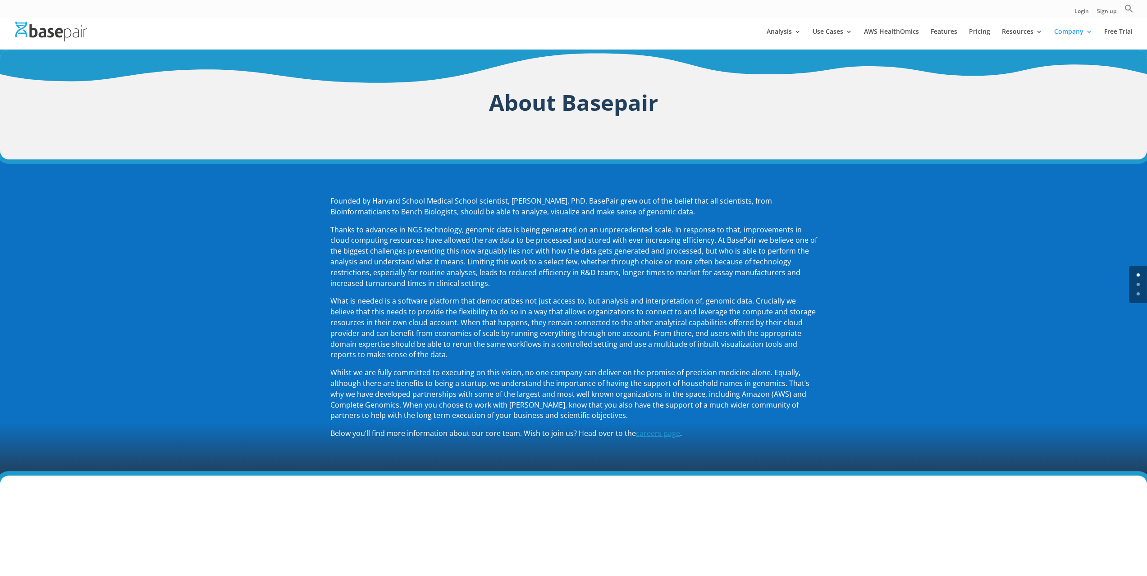  Describe the element at coordinates (574, 256) in the screenshot. I see `span: Thanks to advances in NGS technology, genomic data is being generated on an unprecedented scale. ...` at that location.